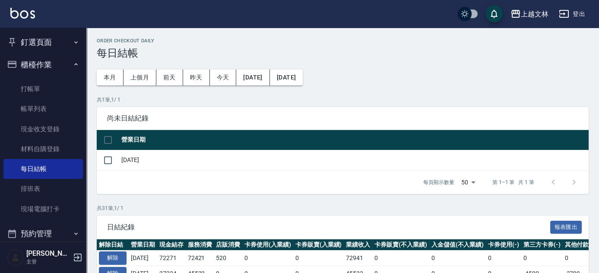  I want to click on div: 50, so click(468, 182).